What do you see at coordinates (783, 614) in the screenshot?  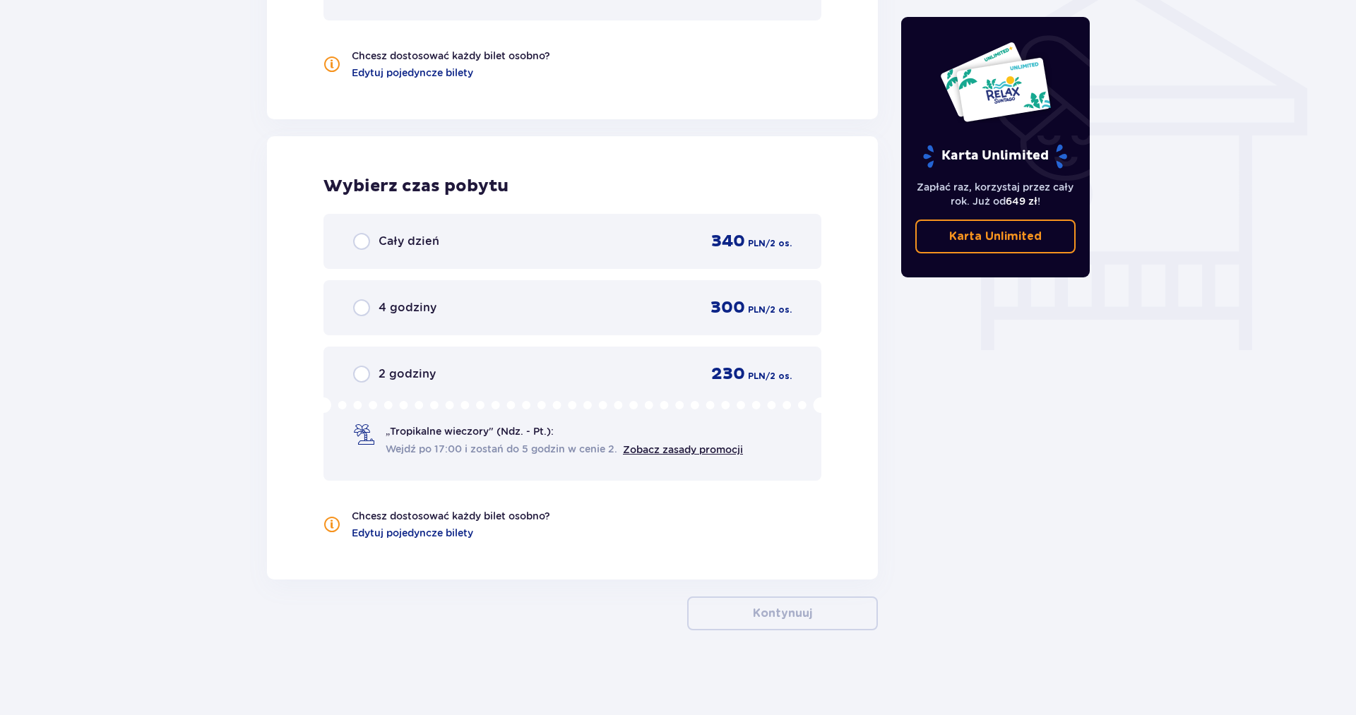 I see `p: Kontynuuj` at bounding box center [783, 614].